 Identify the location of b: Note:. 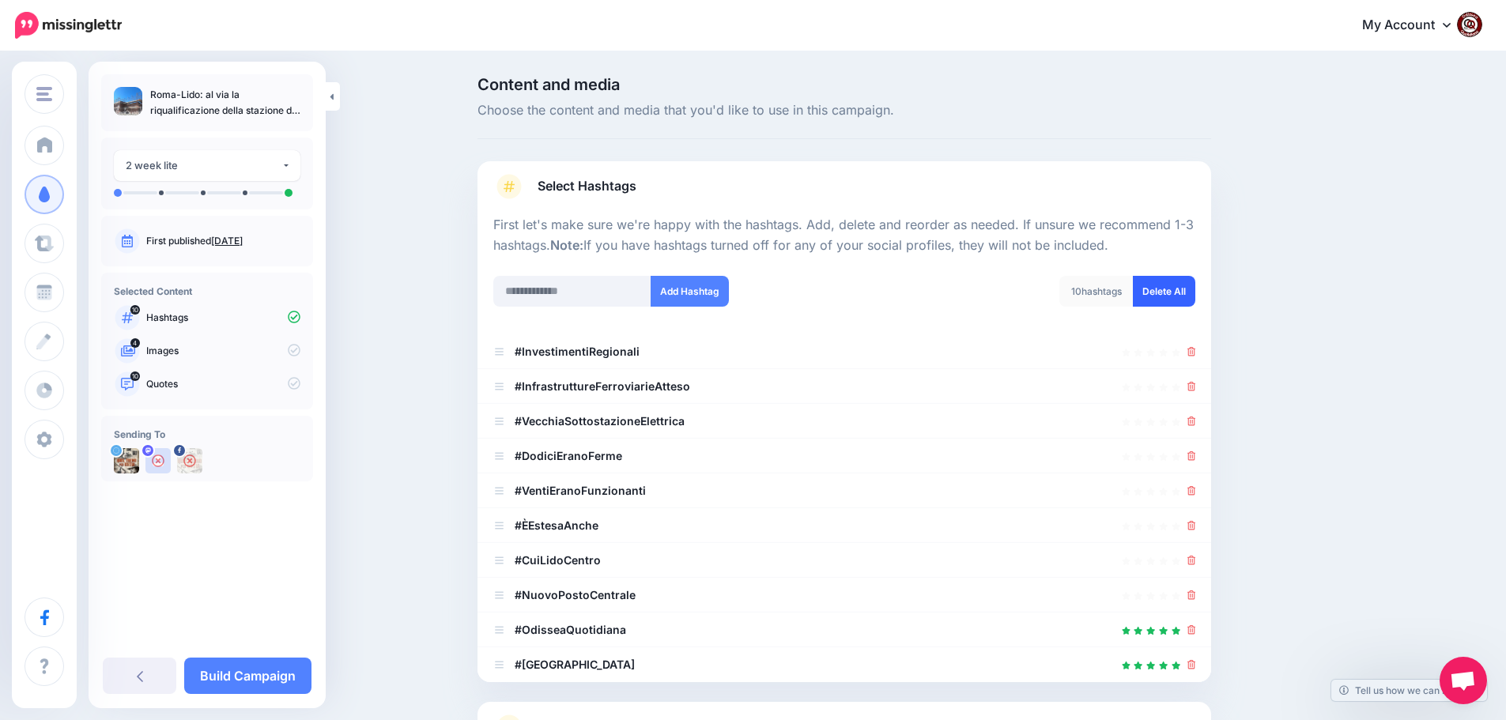
(567, 245).